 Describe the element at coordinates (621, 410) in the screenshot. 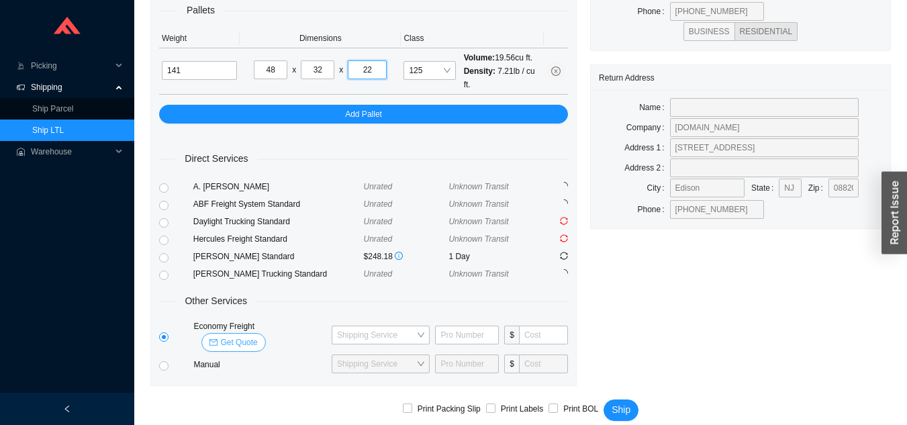

I see `span: Ship` at that location.